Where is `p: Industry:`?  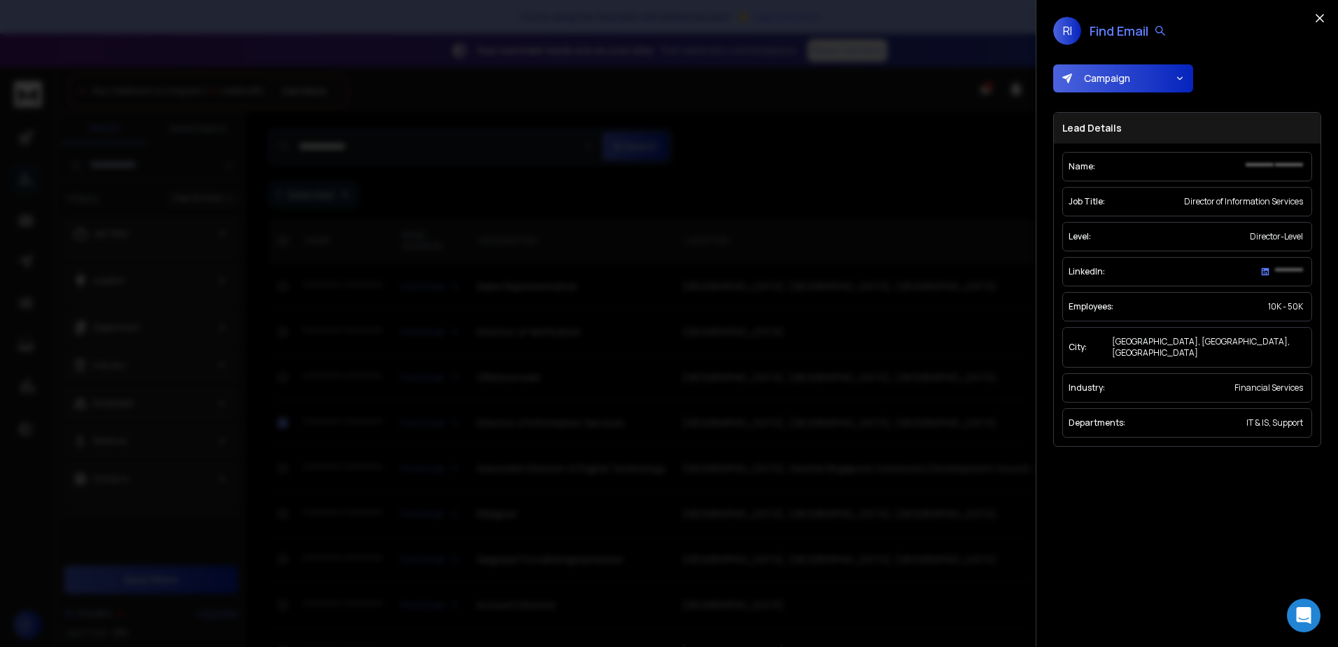 p: Industry: is located at coordinates (1087, 388).